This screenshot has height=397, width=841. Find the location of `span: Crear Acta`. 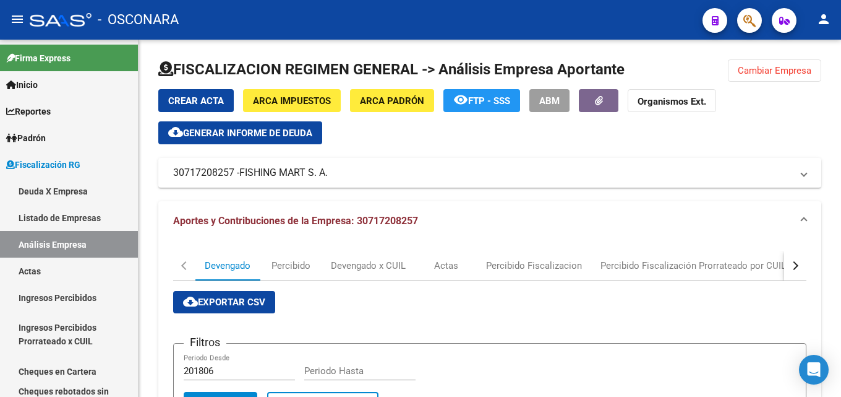

span: Crear Acta is located at coordinates (196, 101).